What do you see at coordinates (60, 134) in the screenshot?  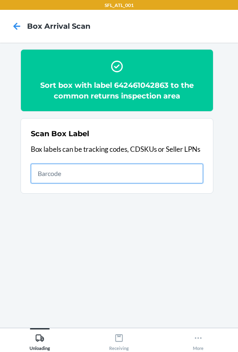 I see `h2: Scan Box Label` at bounding box center [60, 134].